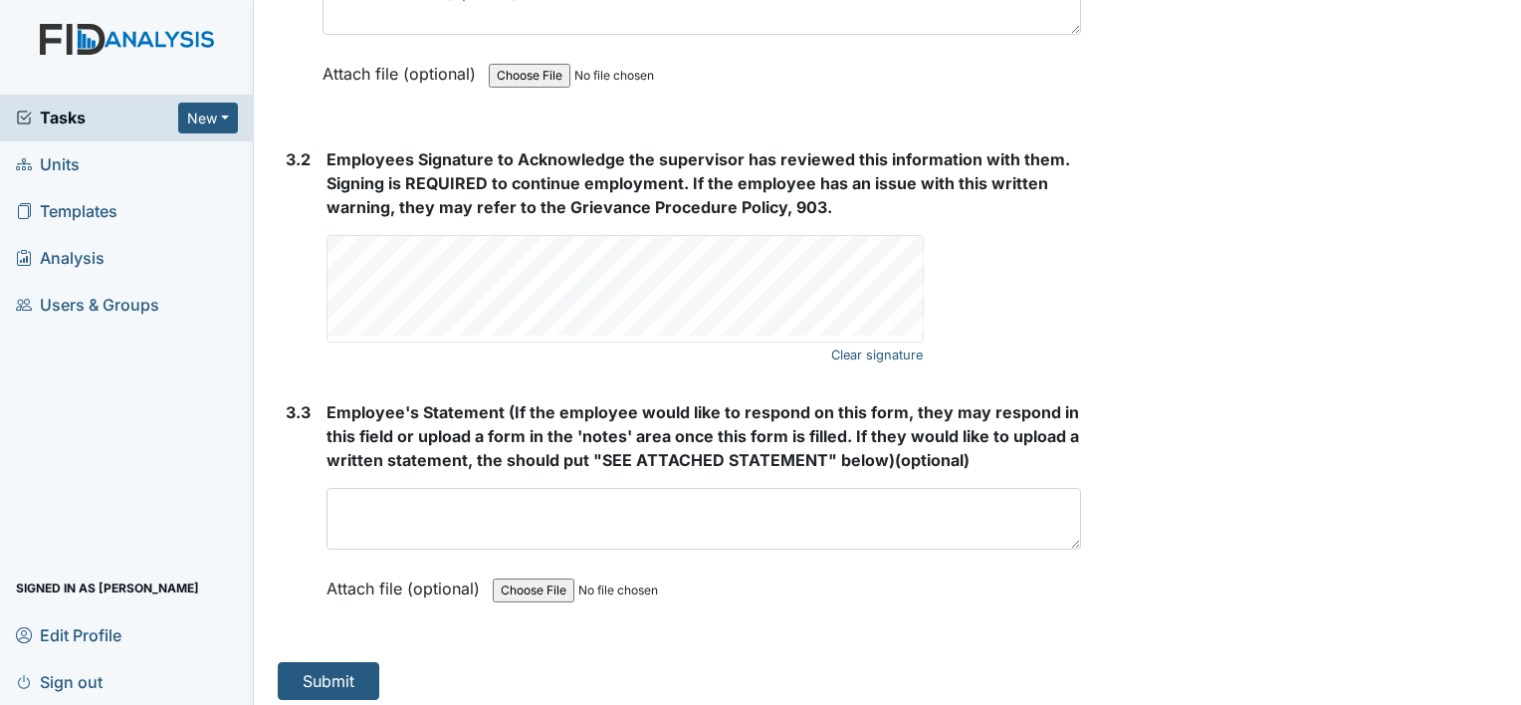 This screenshot has height=705, width=1521. What do you see at coordinates (48, 164) in the screenshot?
I see `span: Units` at bounding box center [48, 164].